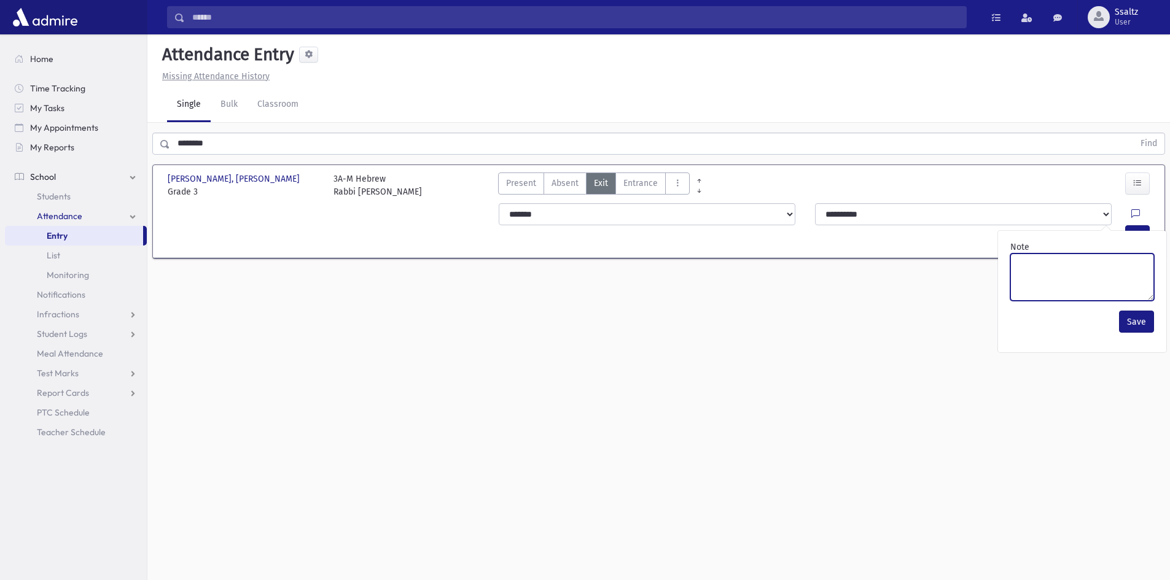 This screenshot has height=580, width=1170. Describe the element at coordinates (71, 432) in the screenshot. I see `span: Teacher Schedule` at that location.